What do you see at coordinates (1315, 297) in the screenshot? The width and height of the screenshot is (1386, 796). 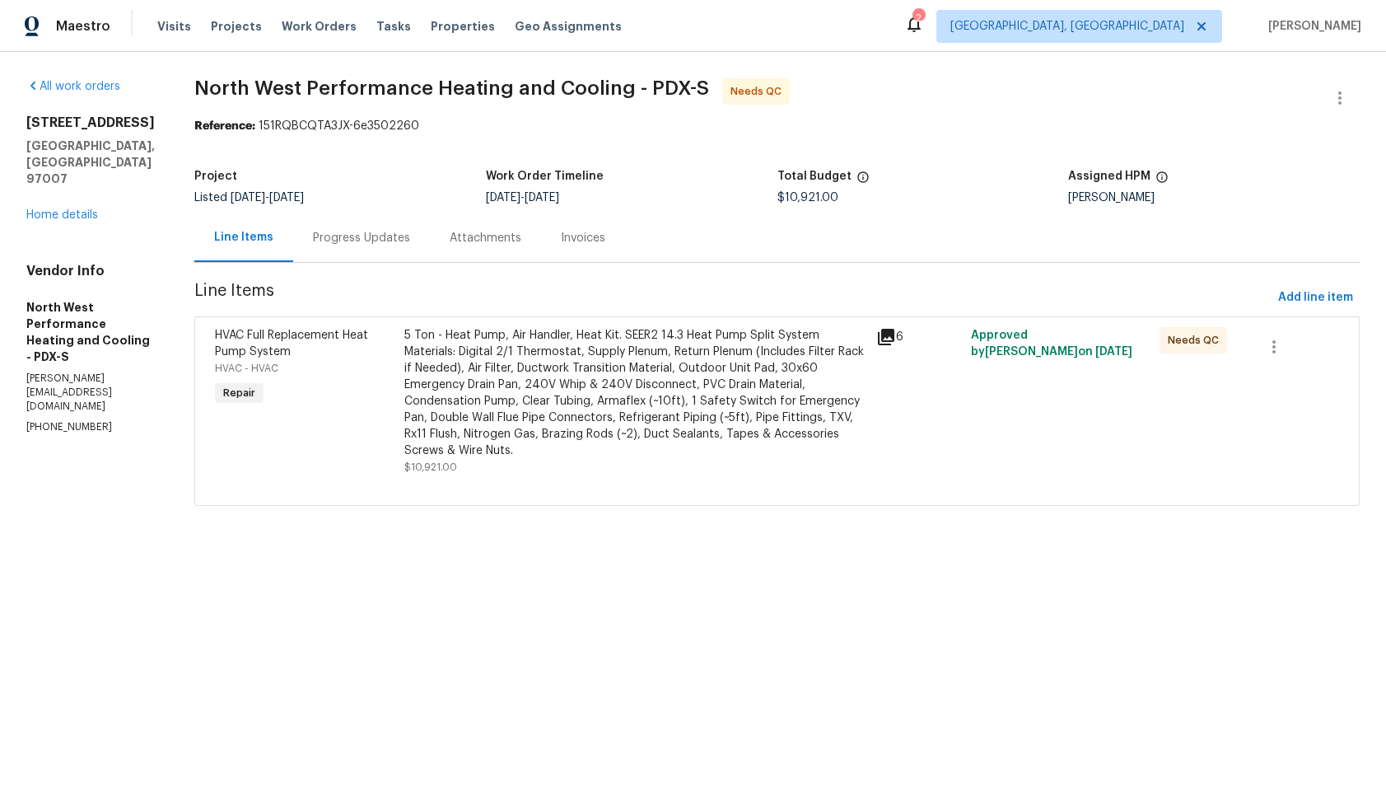 I see `span: Add line item` at bounding box center [1315, 297].